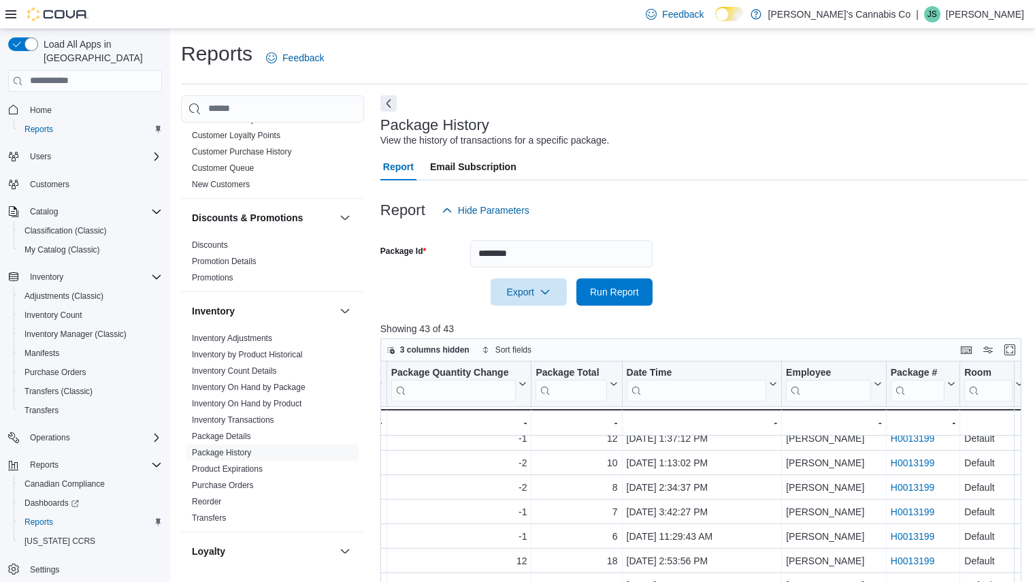  Describe the element at coordinates (224, 261) in the screenshot. I see `span: Promotion Details` at that location.